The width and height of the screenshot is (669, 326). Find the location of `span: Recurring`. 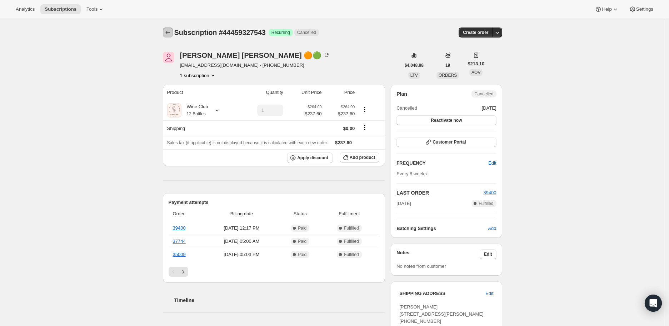

span: Recurring is located at coordinates (281, 33).